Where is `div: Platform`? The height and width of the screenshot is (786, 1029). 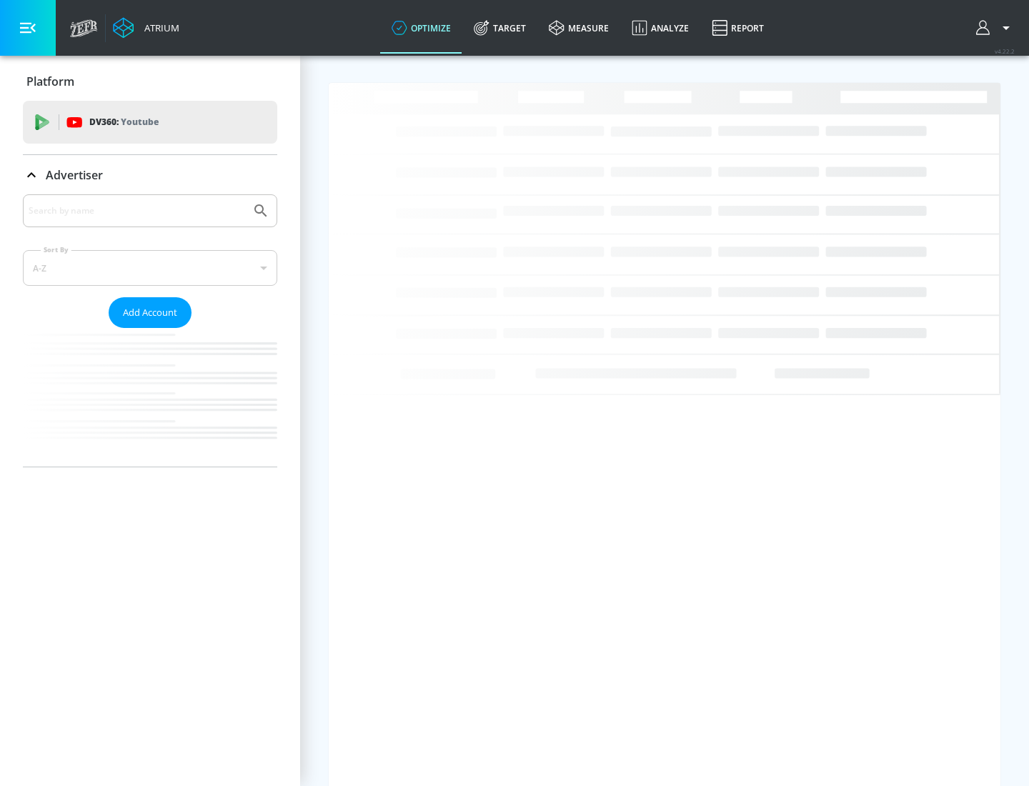
div: Platform is located at coordinates (150, 81).